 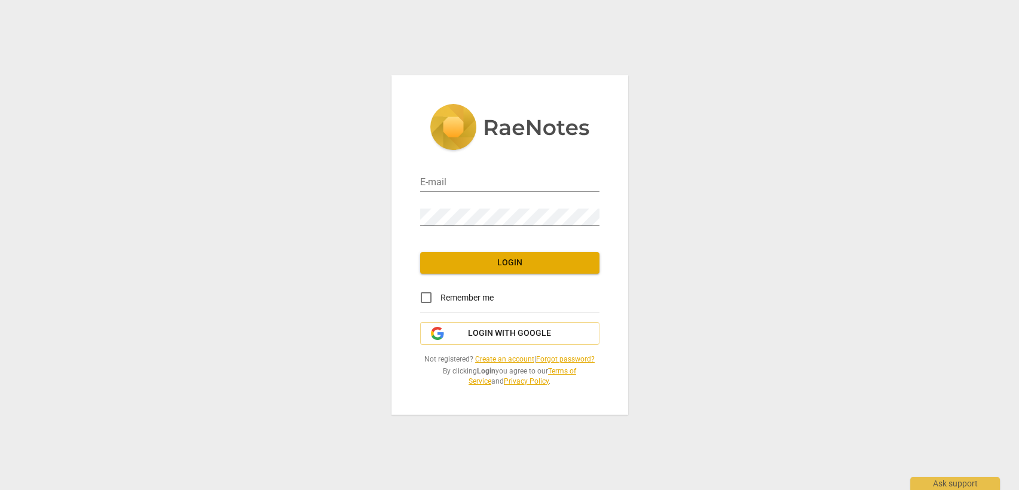 What do you see at coordinates (566, 359) in the screenshot?
I see `a: Forgot password?` at bounding box center [566, 359].